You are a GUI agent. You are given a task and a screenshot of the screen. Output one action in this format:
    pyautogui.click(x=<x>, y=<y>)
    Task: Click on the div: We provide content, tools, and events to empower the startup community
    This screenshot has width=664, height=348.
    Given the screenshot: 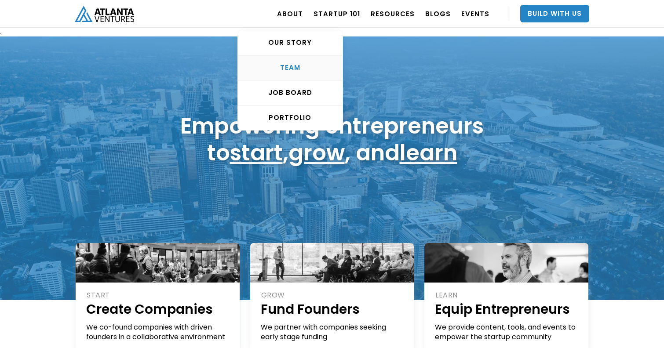 What is the action you would take?
    pyautogui.click(x=507, y=332)
    